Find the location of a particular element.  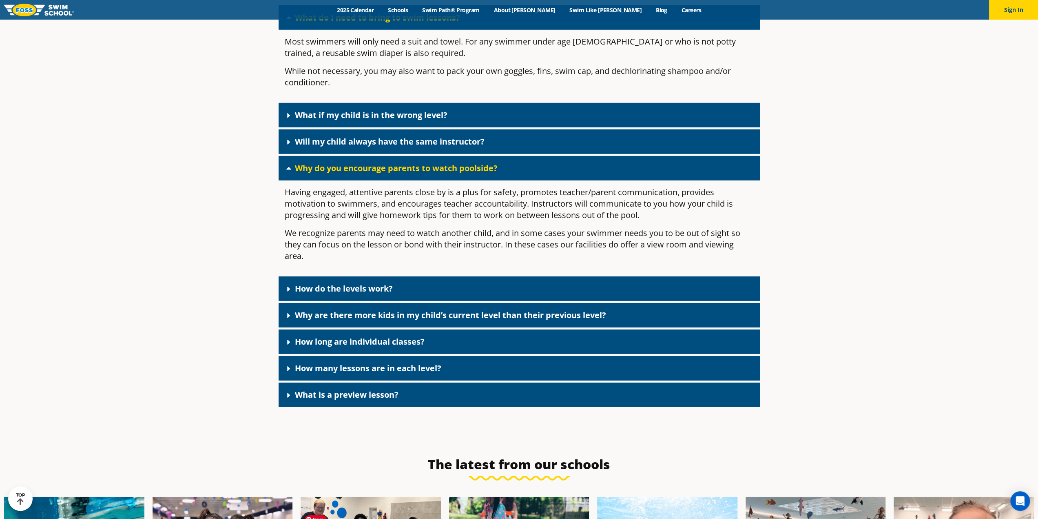

p: While not necessary, you may also want to pack your own goggles, fins, swim cap, and dechlorinati... is located at coordinates (519, 77).